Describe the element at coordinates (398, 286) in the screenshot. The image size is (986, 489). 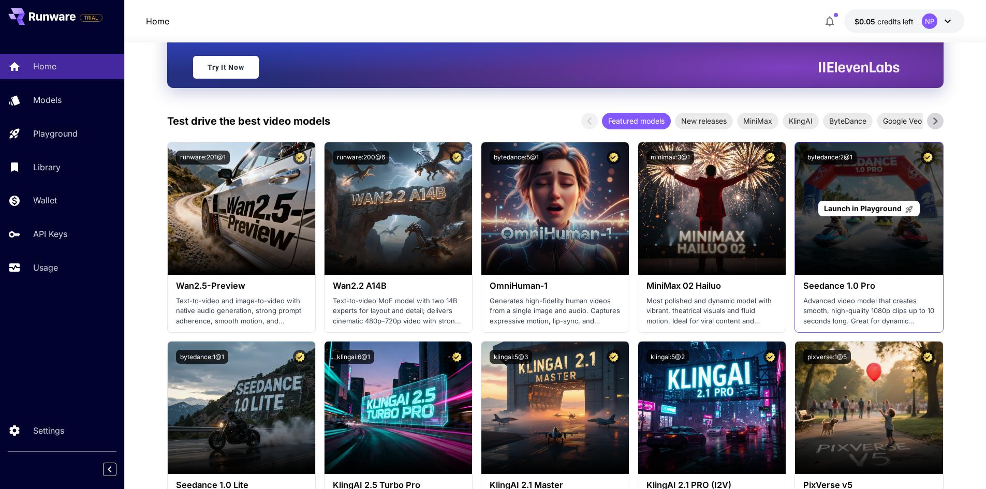
I see `h3: Wan2.2 A14B` at that location.